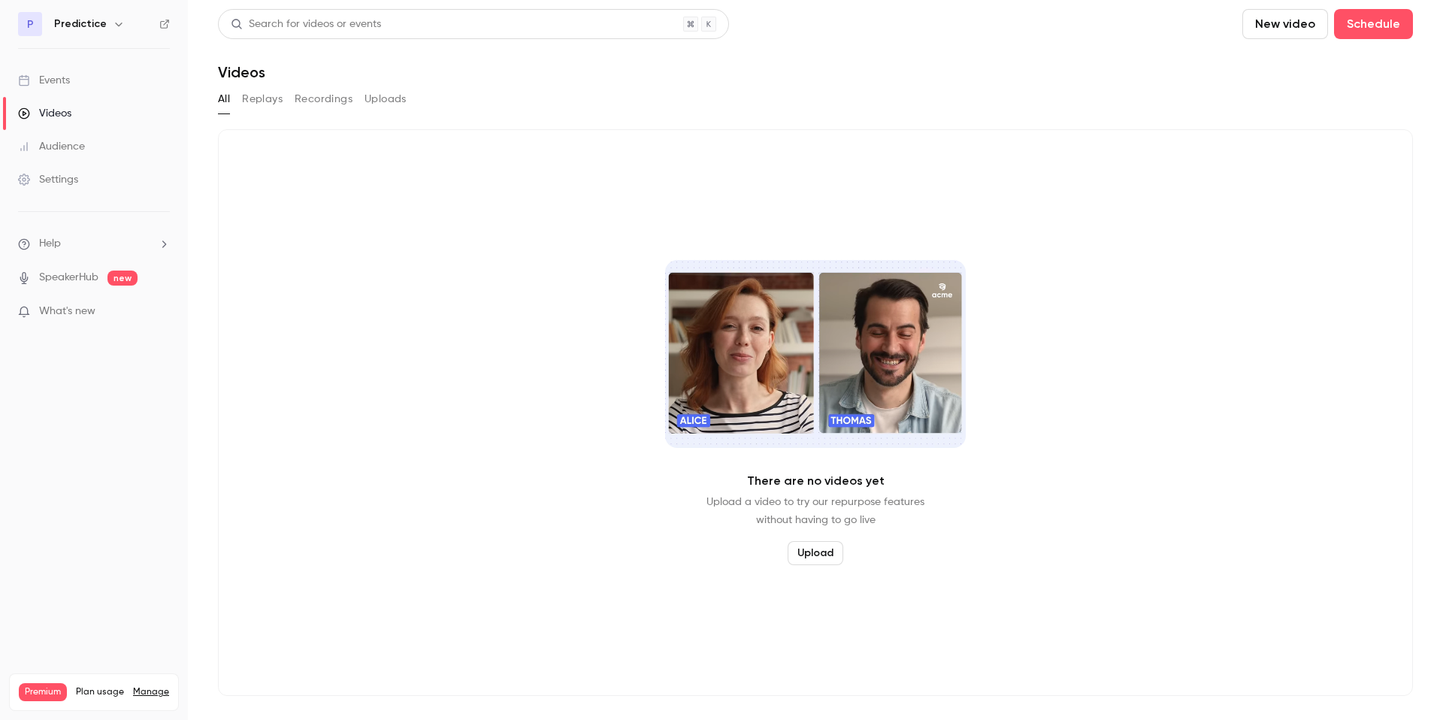 Image resolution: width=1443 pixels, height=720 pixels. What do you see at coordinates (224, 99) in the screenshot?
I see `button: All` at bounding box center [224, 99].